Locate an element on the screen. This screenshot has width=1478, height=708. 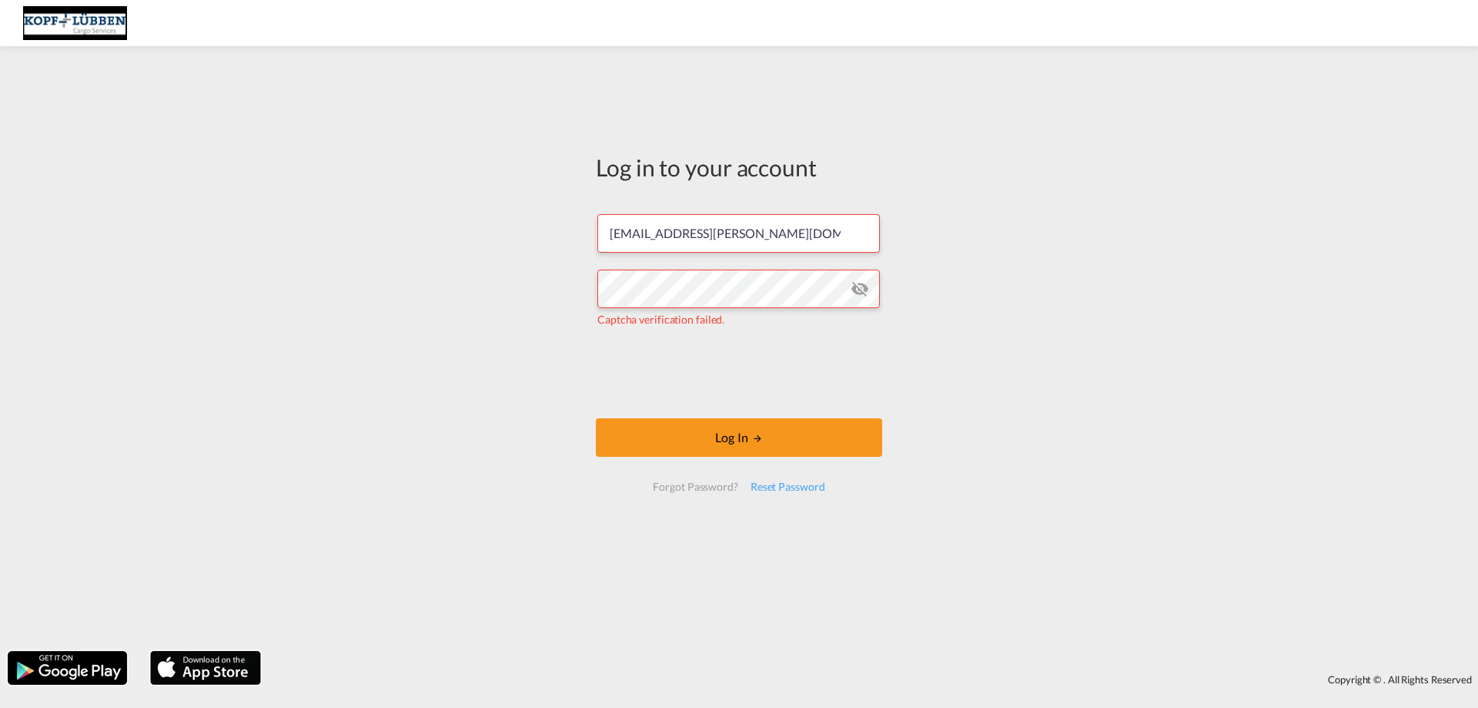
div: Forgot Password? is located at coordinates (695, 487).